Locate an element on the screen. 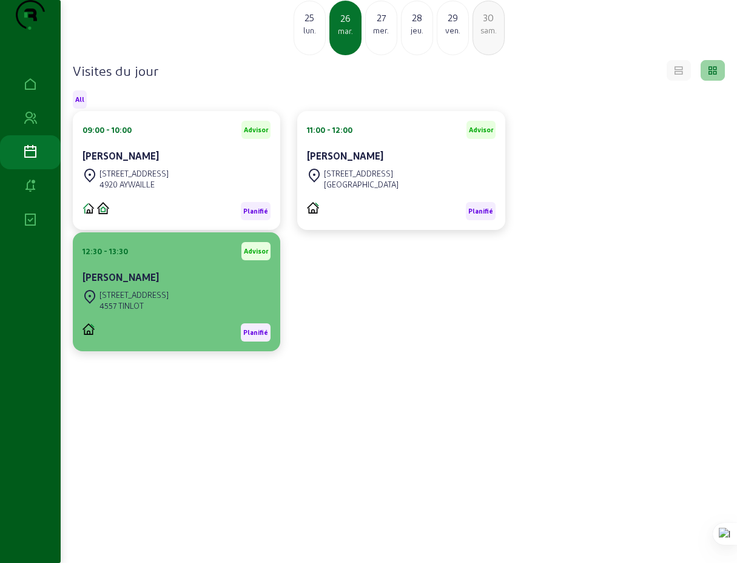  div: mar. is located at coordinates (345, 31).